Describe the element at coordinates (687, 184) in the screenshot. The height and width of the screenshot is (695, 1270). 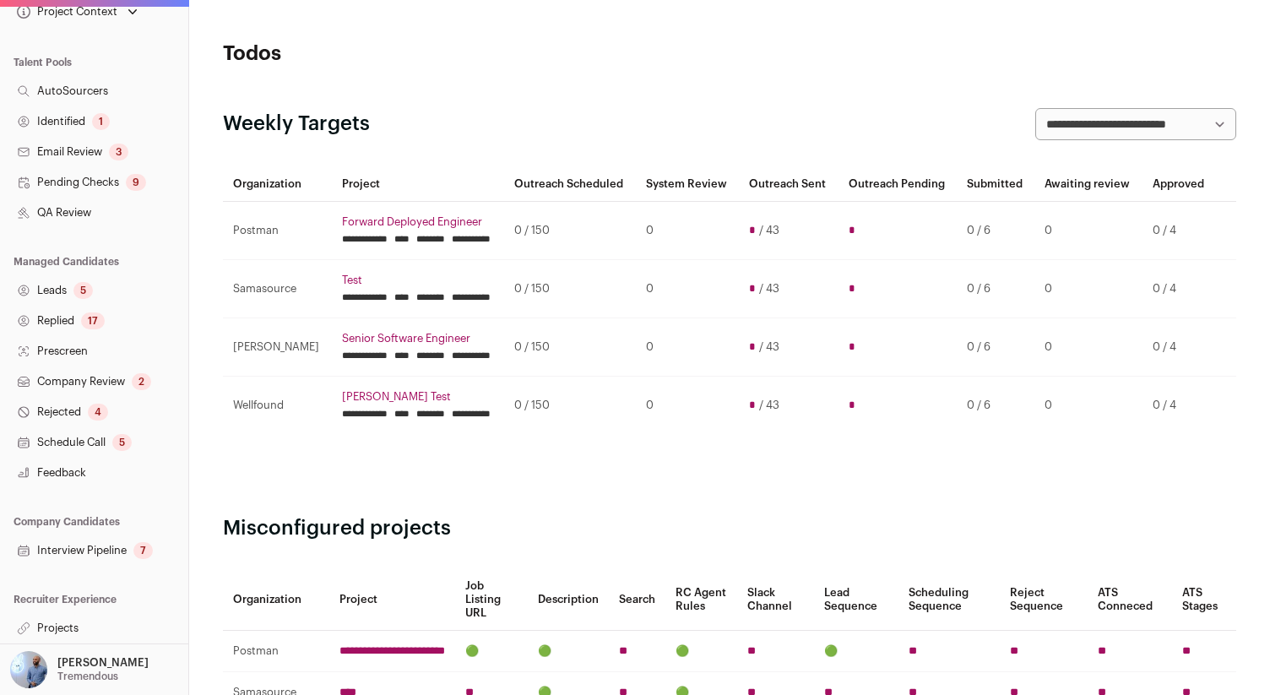
I see `th: System Review` at that location.